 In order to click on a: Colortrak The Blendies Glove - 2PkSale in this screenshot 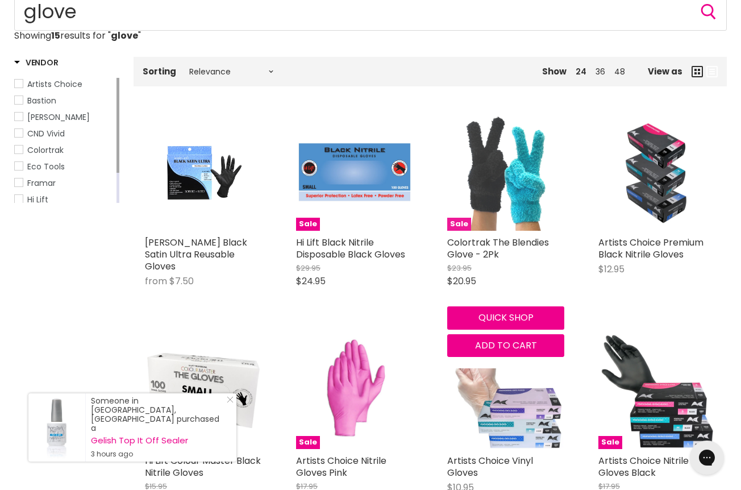, I will do `click(506, 172)`.